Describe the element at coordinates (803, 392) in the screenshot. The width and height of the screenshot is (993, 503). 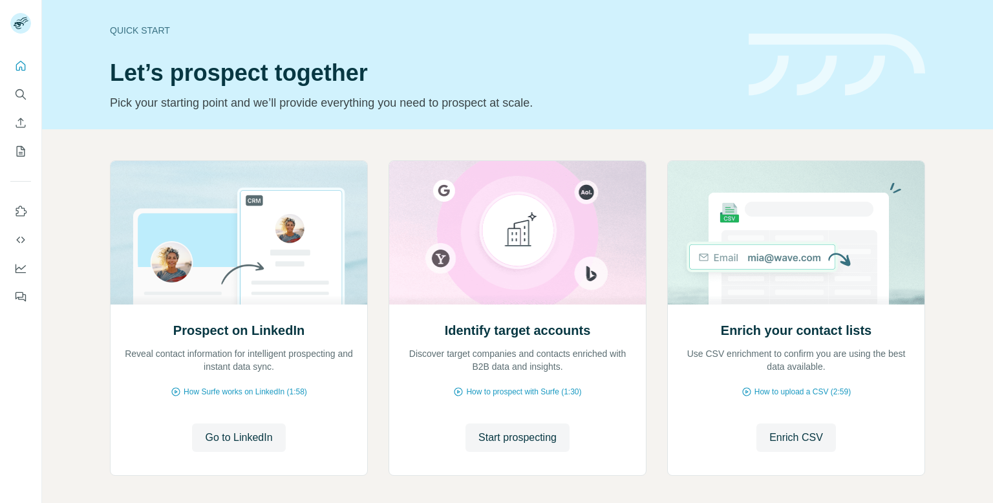
I see `span: How to upload a CSV (2:59)` at that location.